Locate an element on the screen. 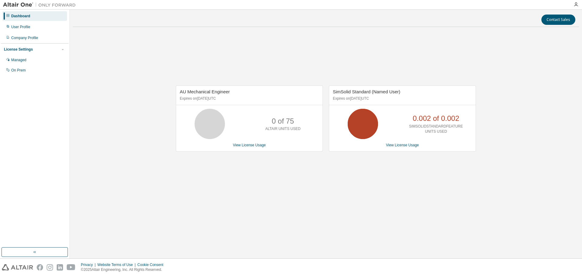 This screenshot has height=276, width=582. p: 0.002 of 0.002 is located at coordinates (436, 118).